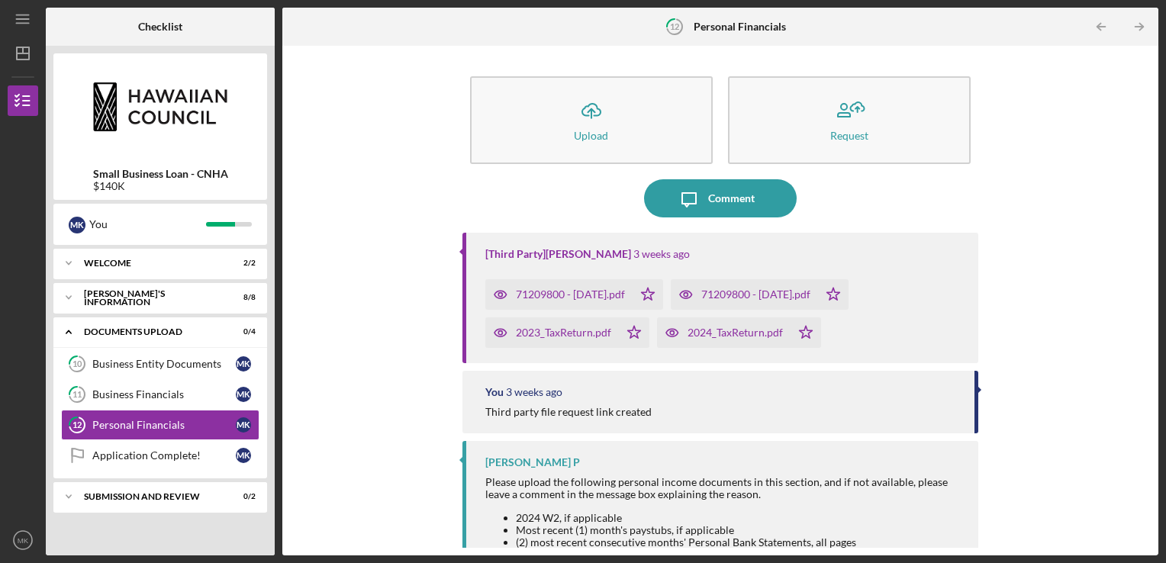 The width and height of the screenshot is (1166, 563). I want to click on tspan: 10, so click(77, 364).